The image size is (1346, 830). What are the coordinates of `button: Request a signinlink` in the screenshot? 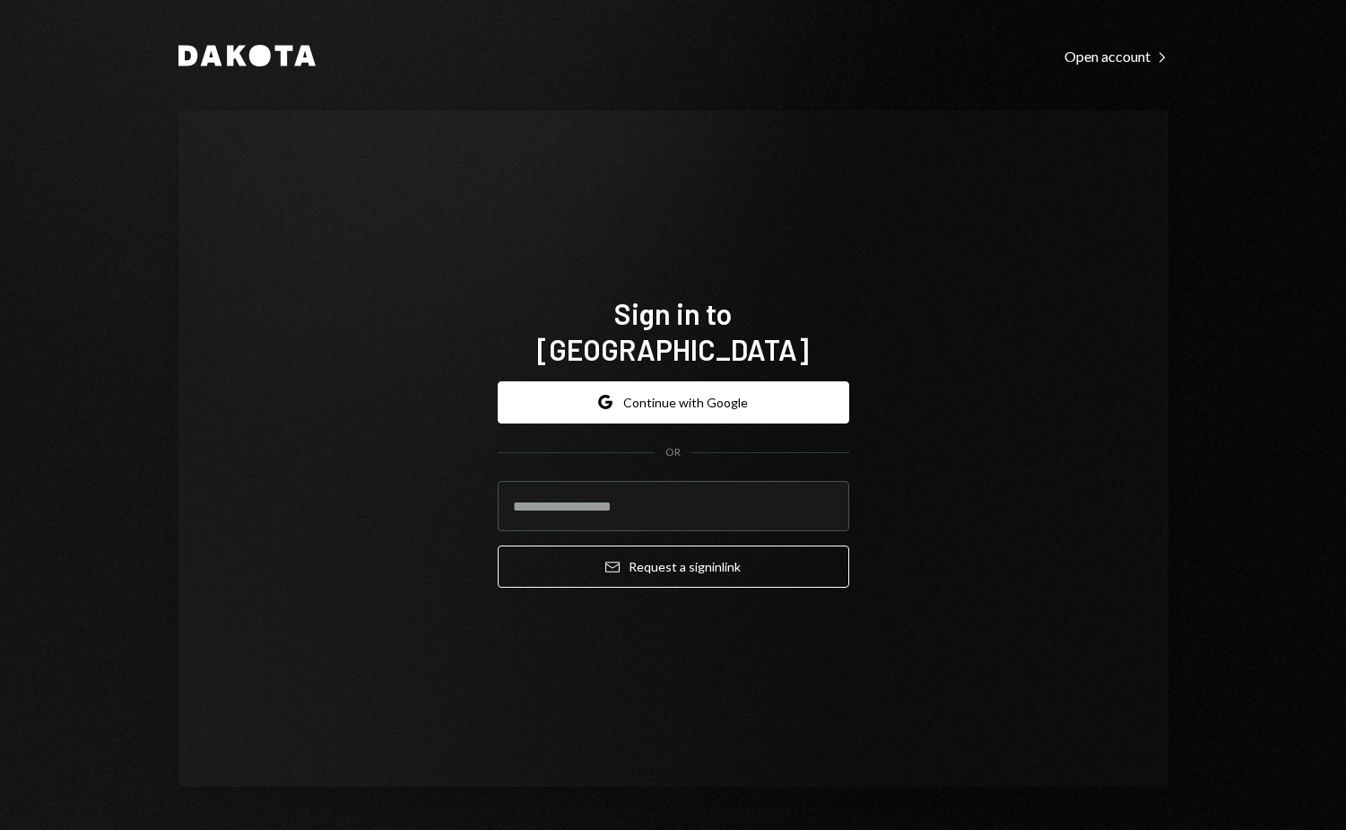 It's located at (674, 566).